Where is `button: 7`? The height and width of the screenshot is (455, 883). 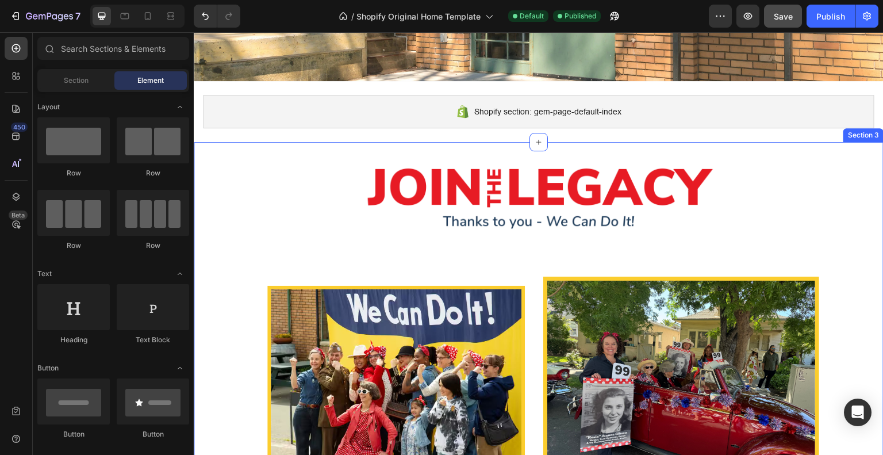 button: 7 is located at coordinates (45, 16).